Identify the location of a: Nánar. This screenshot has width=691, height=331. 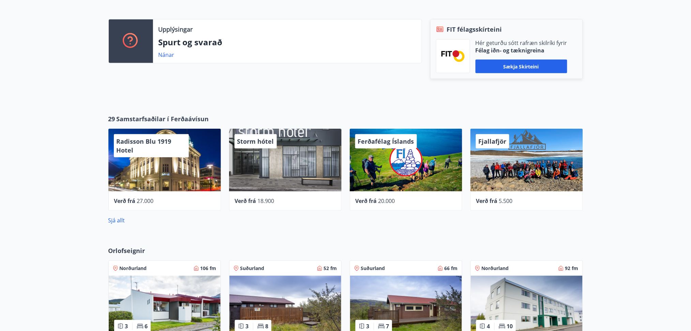
(166, 55).